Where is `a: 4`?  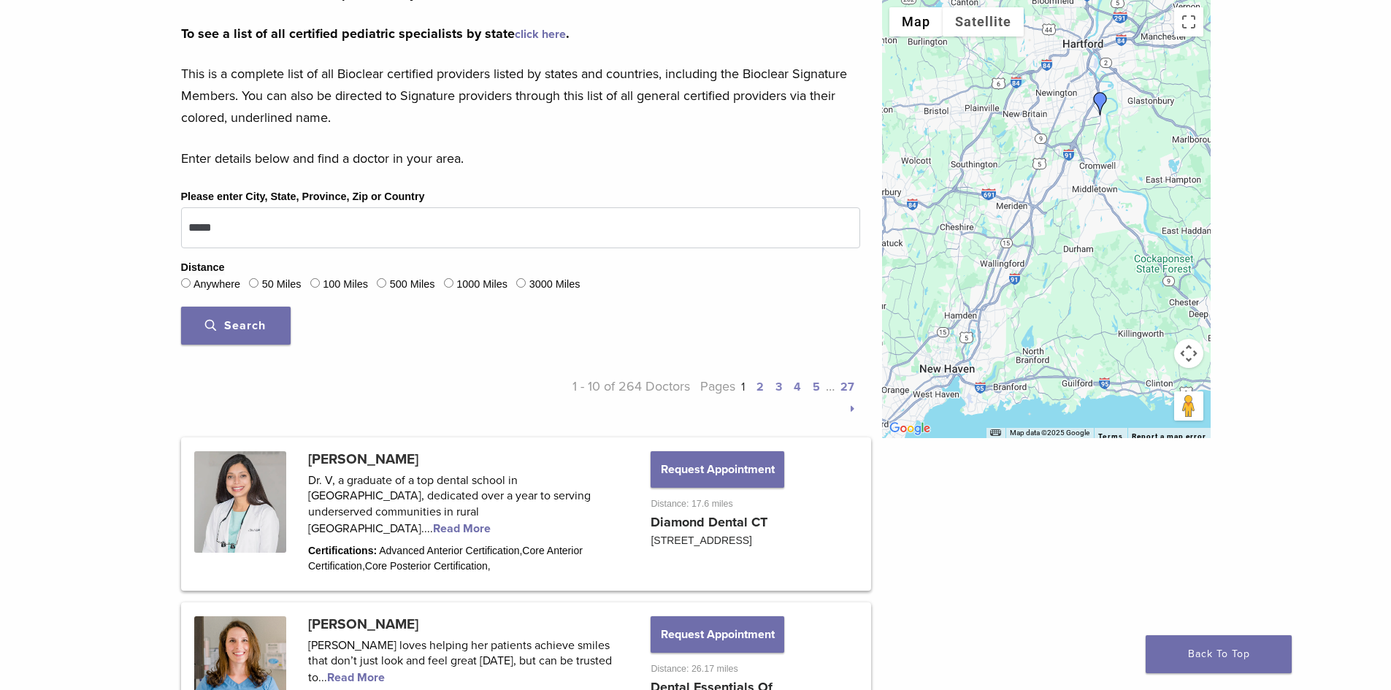
a: 4 is located at coordinates (798, 387).